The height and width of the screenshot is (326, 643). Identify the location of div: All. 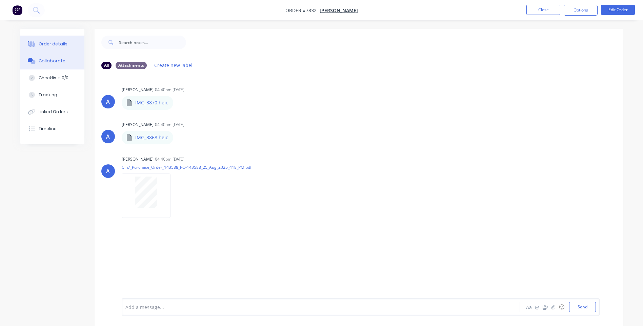
(106, 65).